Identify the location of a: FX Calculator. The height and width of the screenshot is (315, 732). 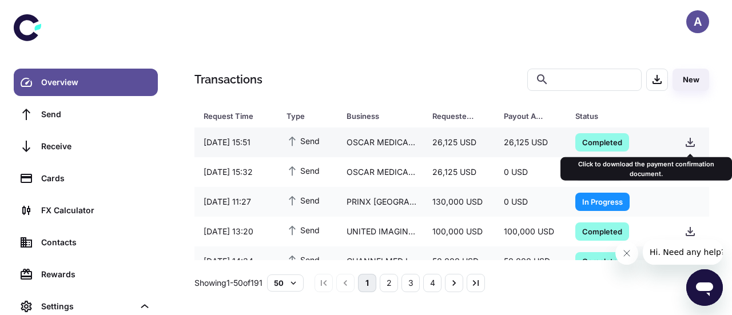
(86, 210).